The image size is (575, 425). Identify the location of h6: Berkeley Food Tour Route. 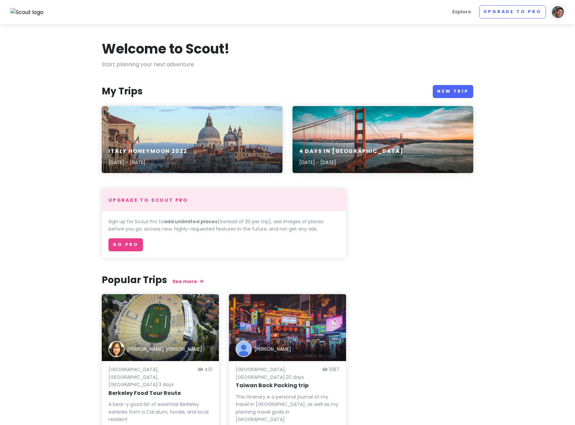
(160, 393).